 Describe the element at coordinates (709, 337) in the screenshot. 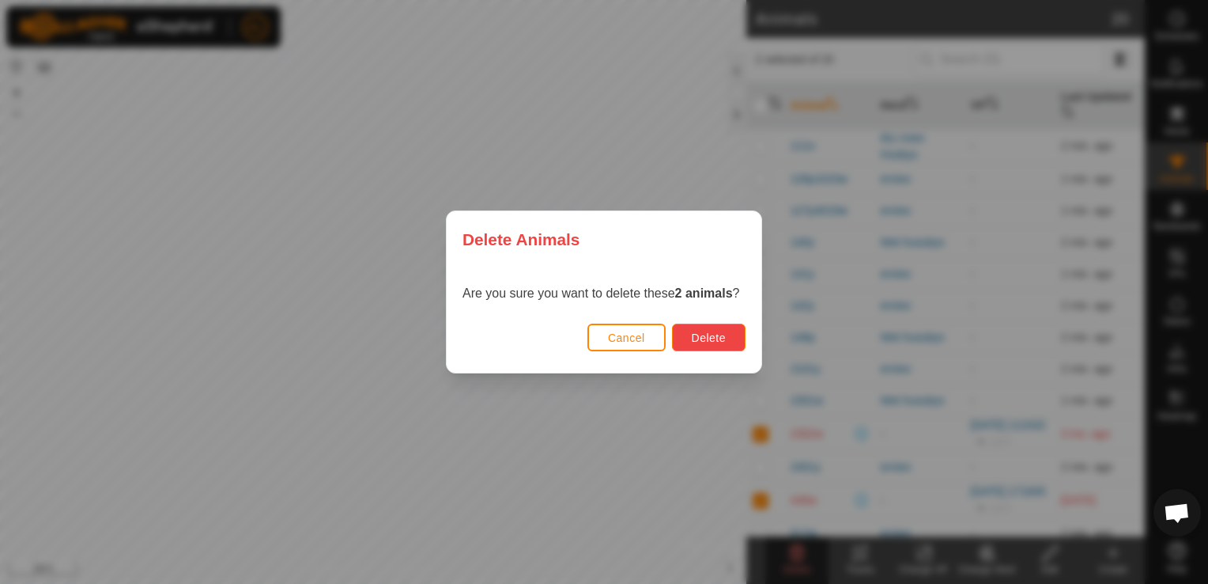

I see `button: Delete` at that location.